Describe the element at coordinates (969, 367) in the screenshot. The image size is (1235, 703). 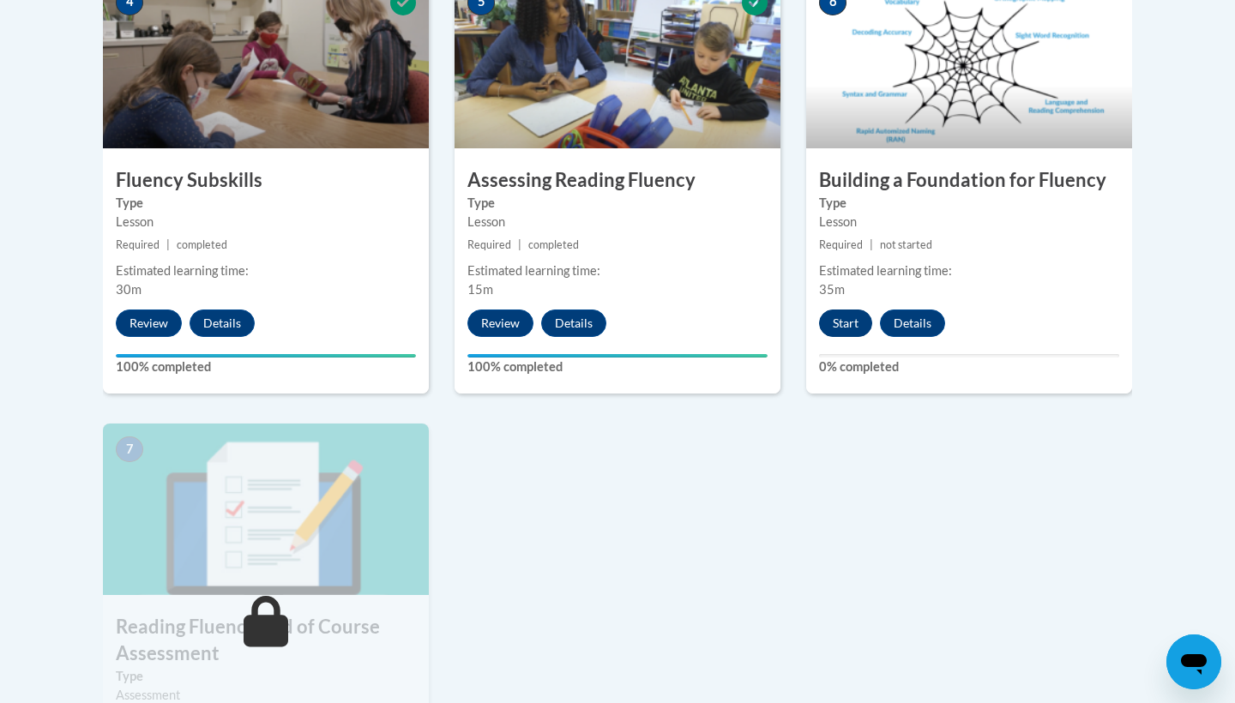
I see `label: 0% completed` at that location.